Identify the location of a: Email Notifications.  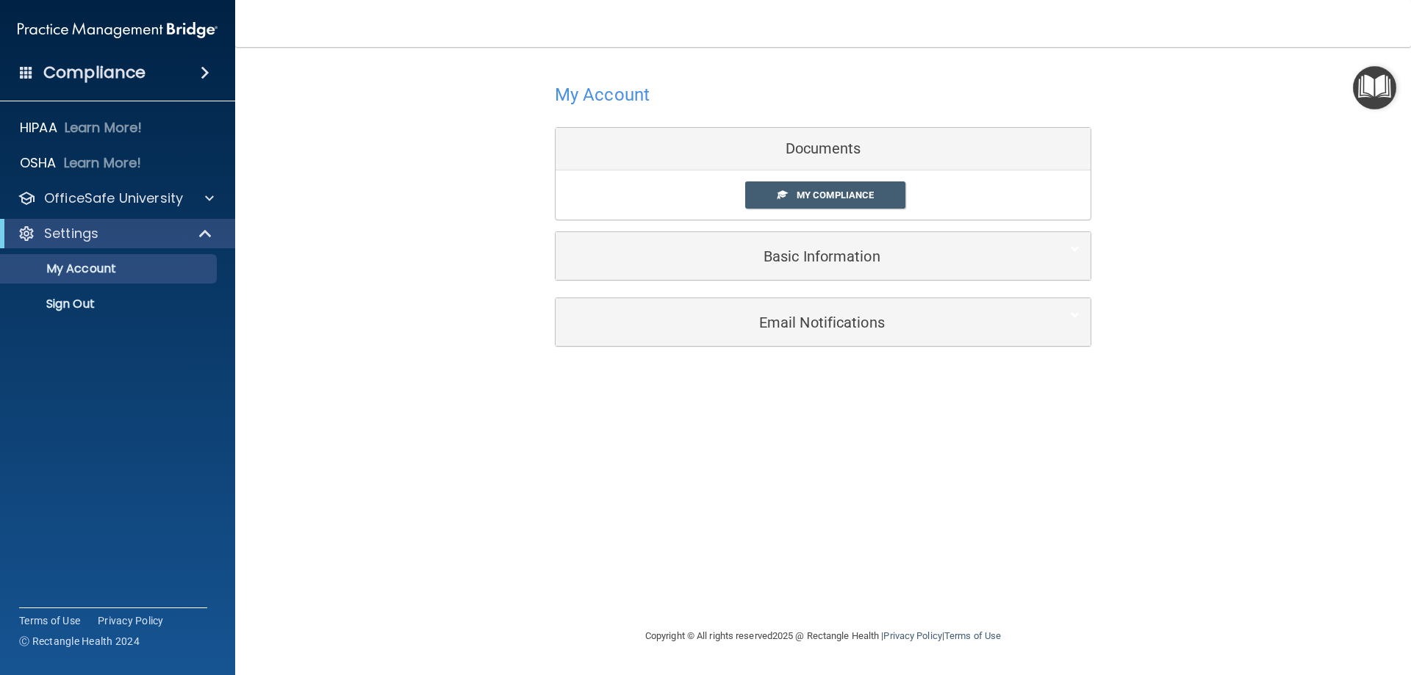
(823, 322).